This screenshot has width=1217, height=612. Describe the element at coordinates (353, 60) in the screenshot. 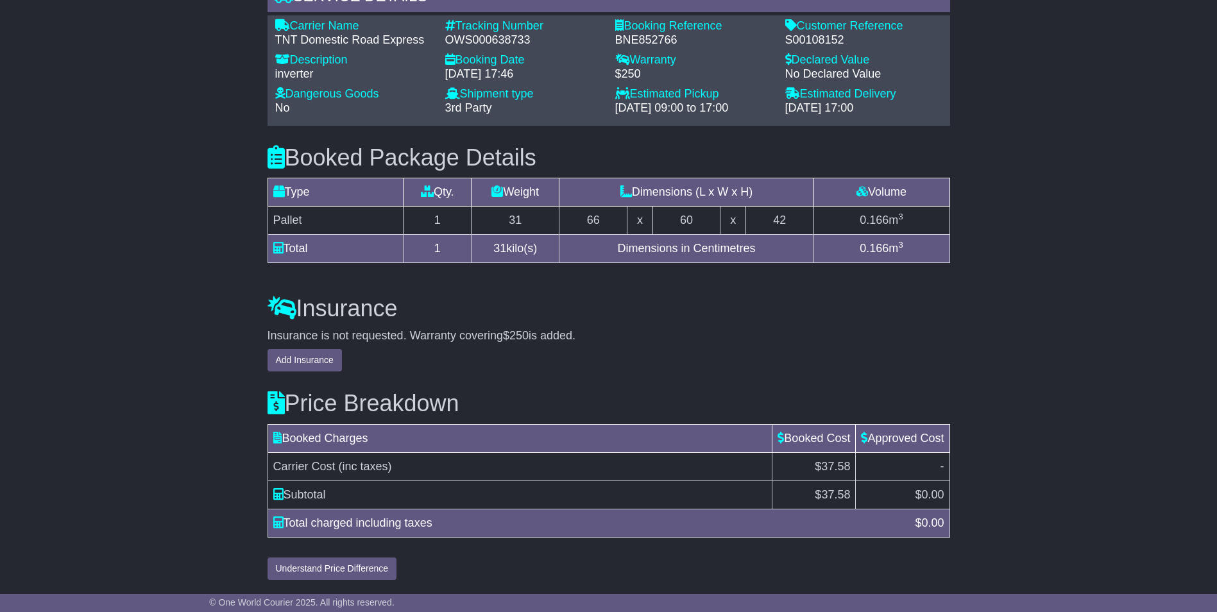

I see `div: Description` at that location.